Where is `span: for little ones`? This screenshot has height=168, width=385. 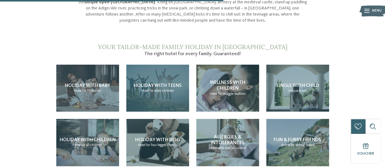 span: for little ones is located at coordinates (92, 91).